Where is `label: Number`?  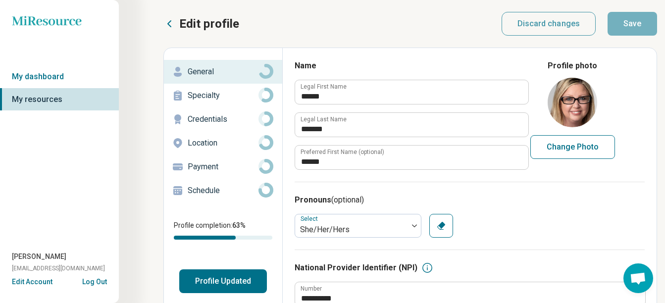
label: Number is located at coordinates (311, 289).